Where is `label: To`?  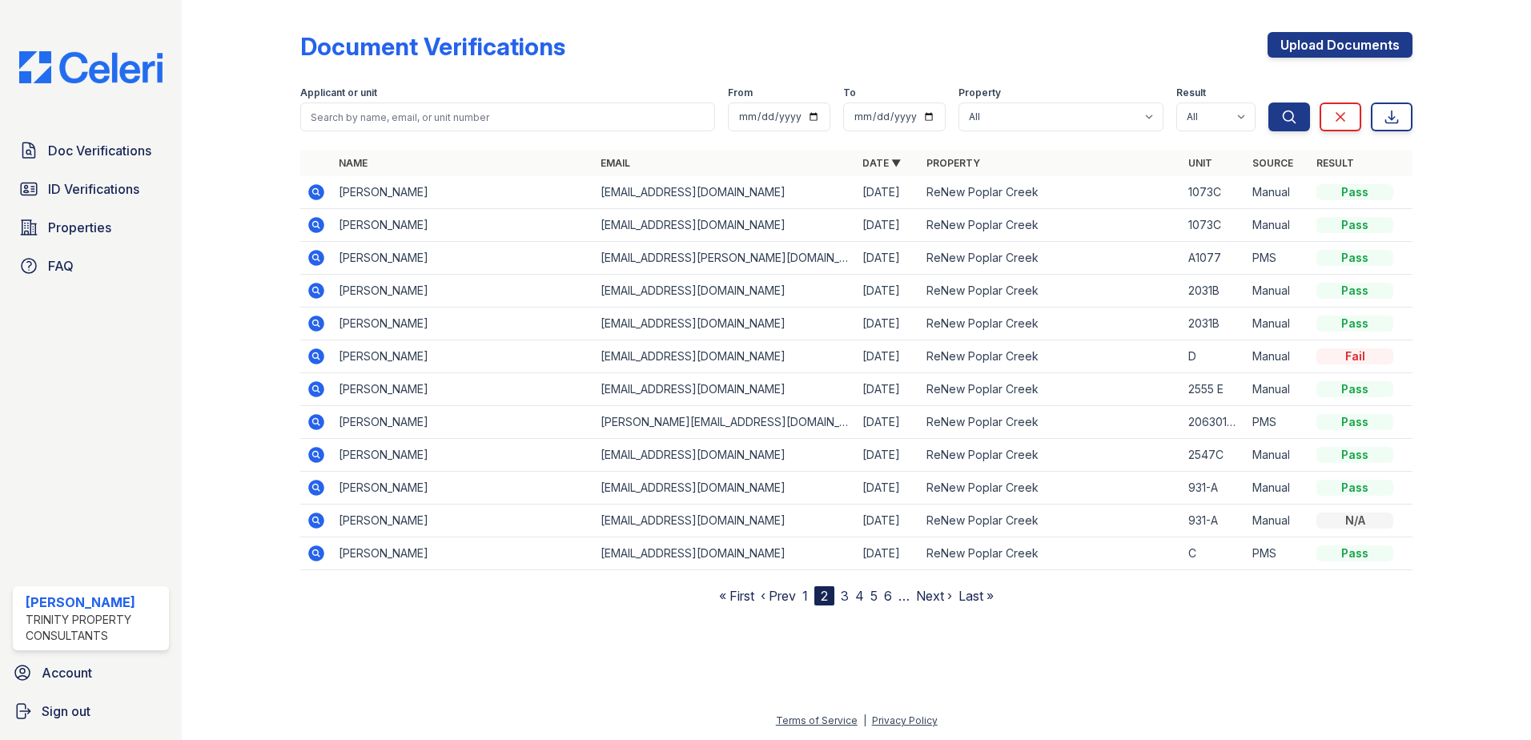
label: To is located at coordinates (850, 93).